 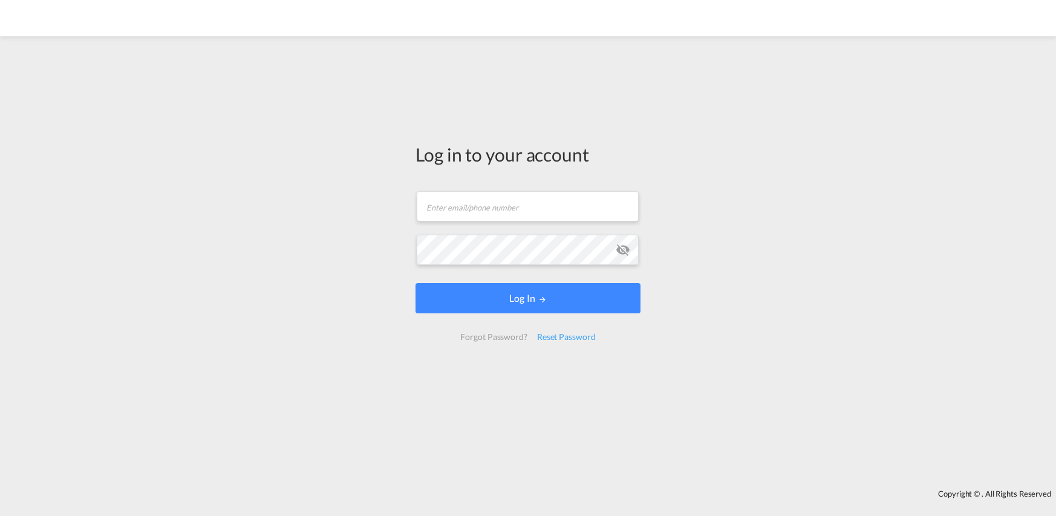 I want to click on div: Reset Password, so click(x=566, y=337).